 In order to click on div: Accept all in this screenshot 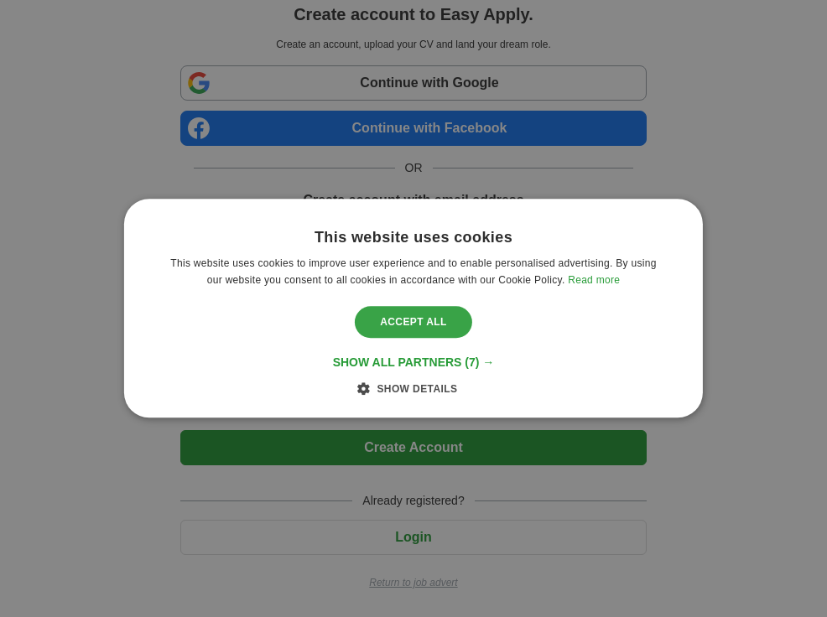, I will do `click(413, 322)`.